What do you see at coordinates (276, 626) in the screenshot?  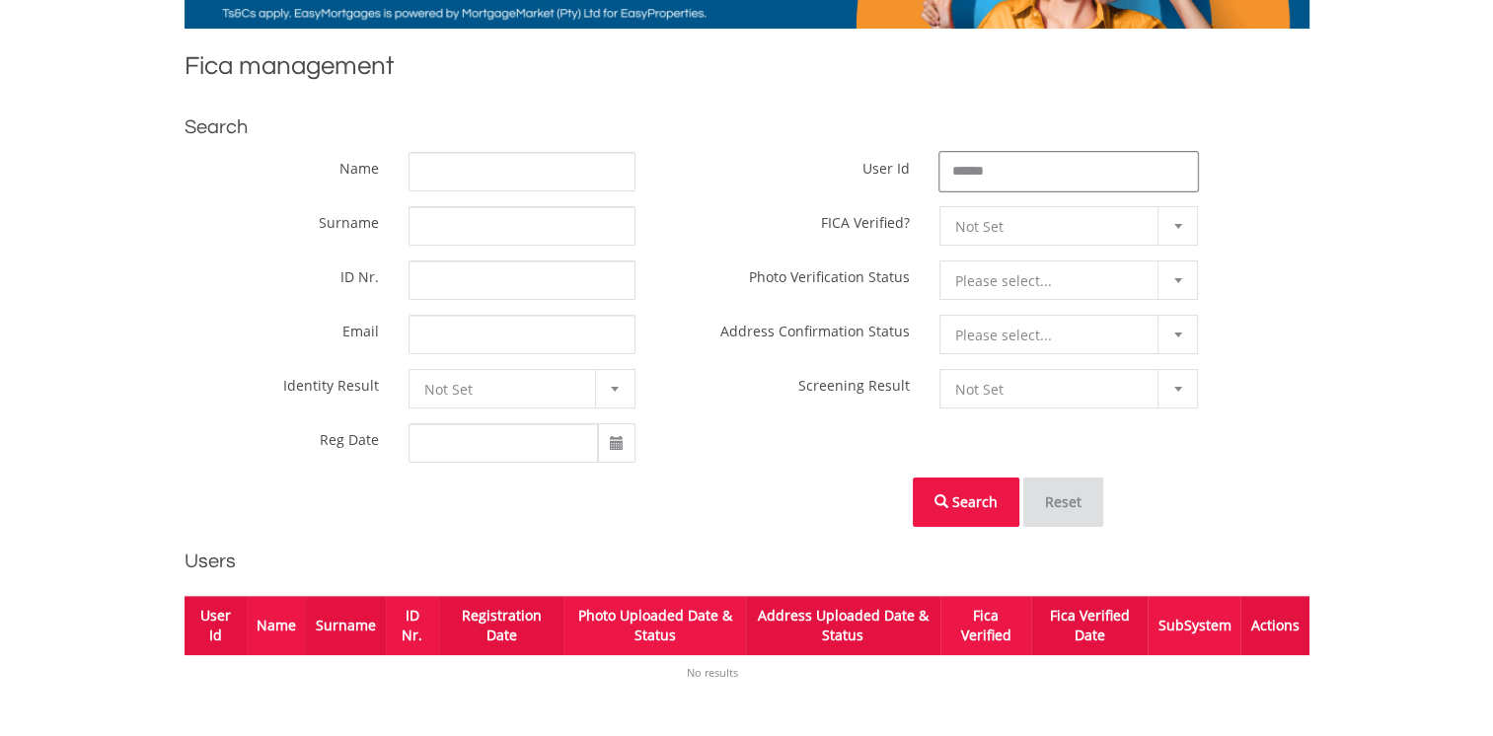 I see `th: Name` at bounding box center [276, 626].